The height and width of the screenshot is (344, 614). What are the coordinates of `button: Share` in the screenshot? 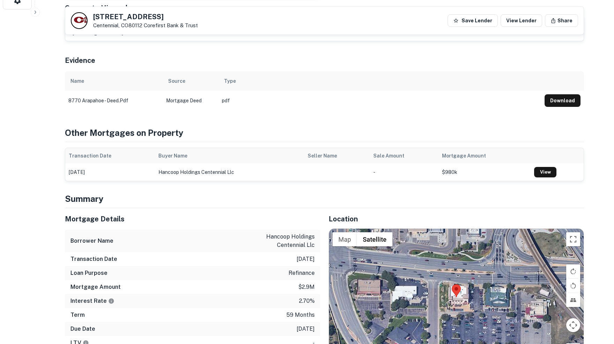 It's located at (561, 21).